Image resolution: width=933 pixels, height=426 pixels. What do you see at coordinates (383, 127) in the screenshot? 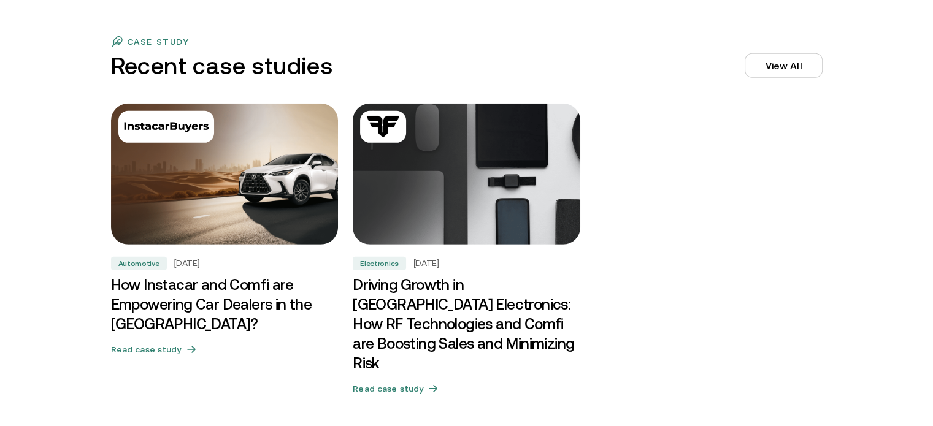
I see `img: Electronics` at bounding box center [383, 127].